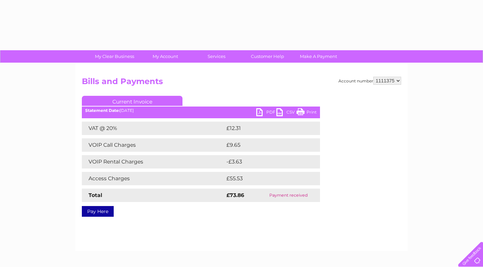  Describe the element at coordinates (216, 56) in the screenshot. I see `a: Services` at that location.